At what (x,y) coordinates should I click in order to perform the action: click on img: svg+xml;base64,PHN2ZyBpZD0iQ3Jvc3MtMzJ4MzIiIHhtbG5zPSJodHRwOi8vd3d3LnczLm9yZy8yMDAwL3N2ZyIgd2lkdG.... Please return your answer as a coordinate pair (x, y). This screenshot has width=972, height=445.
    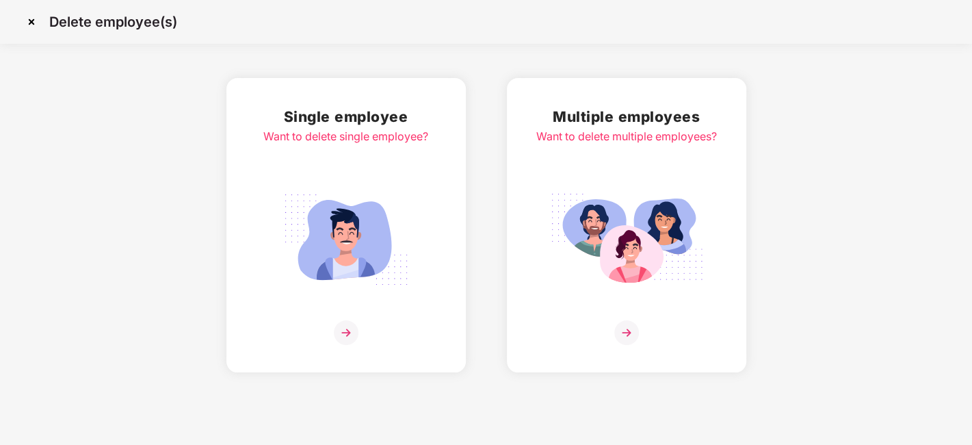
    Looking at the image, I should click on (31, 22).